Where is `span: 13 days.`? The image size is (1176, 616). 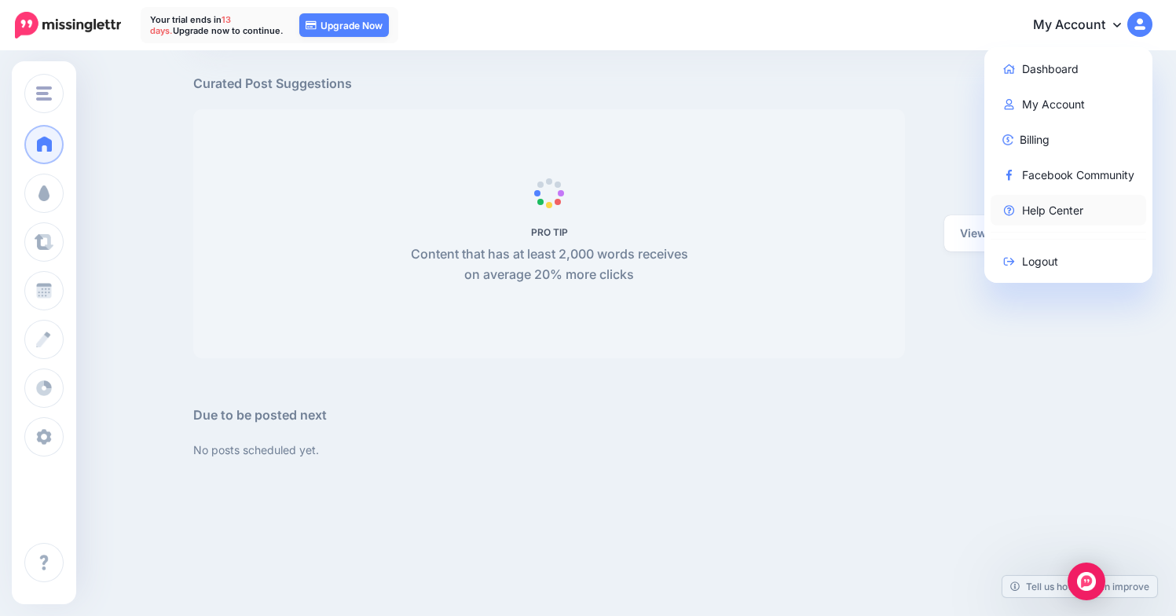
span: 13 days. is located at coordinates (190, 25).